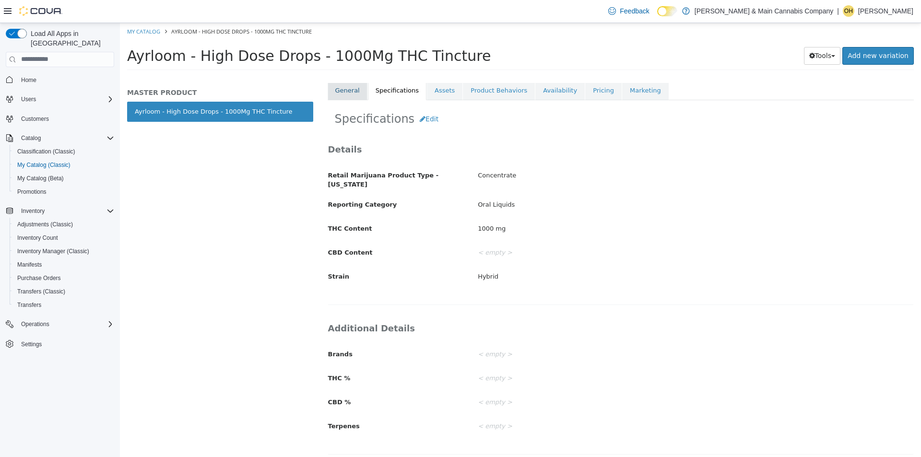 Image resolution: width=921 pixels, height=457 pixels. I want to click on button: Home, so click(60, 80).